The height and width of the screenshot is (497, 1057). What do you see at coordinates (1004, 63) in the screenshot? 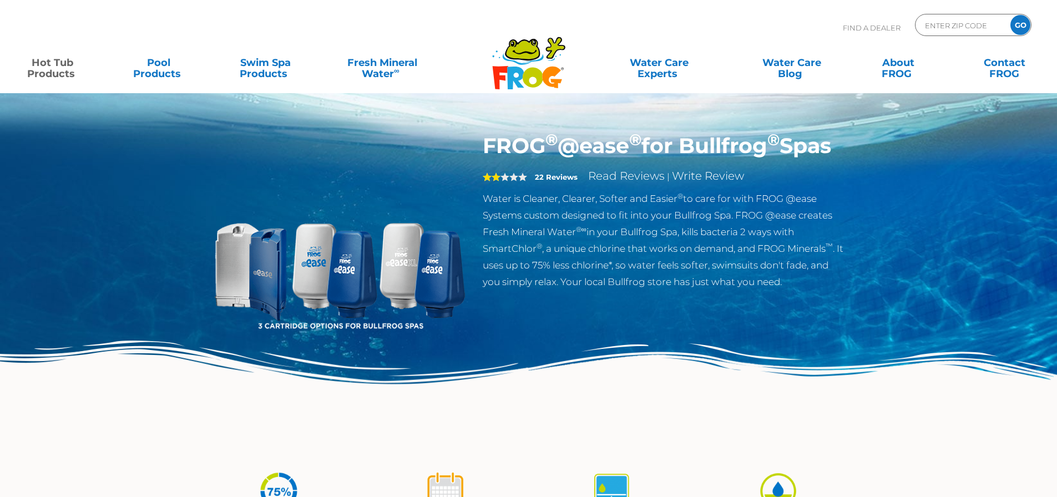
I see `a: ContactFROG` at bounding box center [1004, 63].